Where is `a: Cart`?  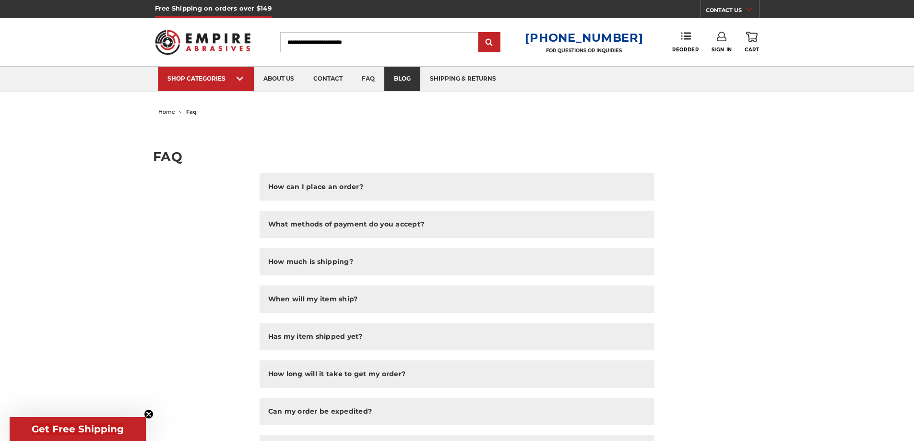
a: Cart is located at coordinates (751, 42).